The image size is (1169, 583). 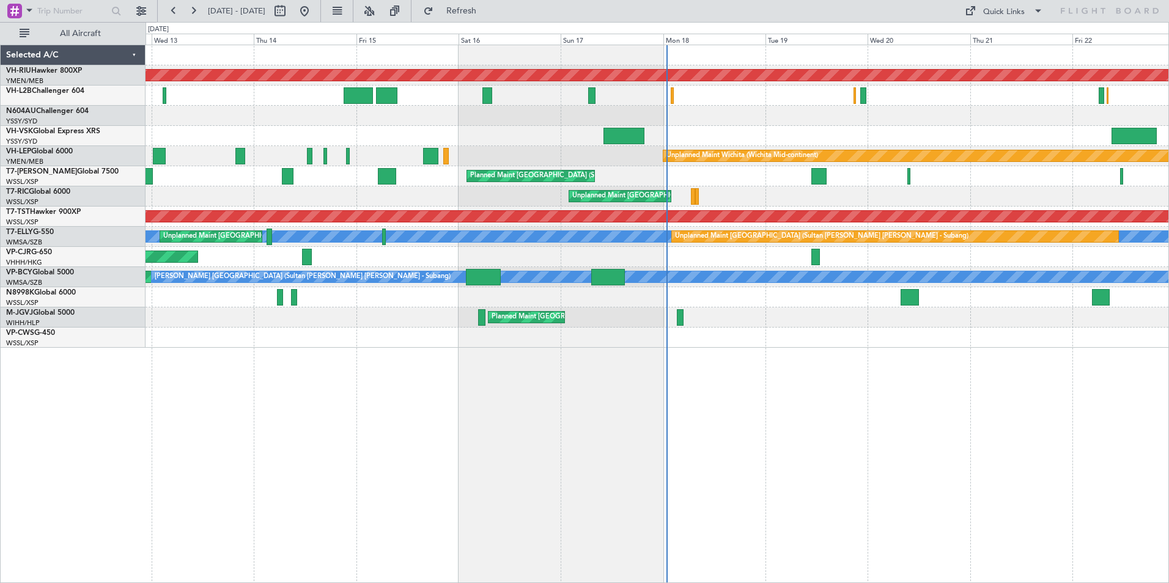 I want to click on a: N8998KGlobal 6000, so click(x=41, y=293).